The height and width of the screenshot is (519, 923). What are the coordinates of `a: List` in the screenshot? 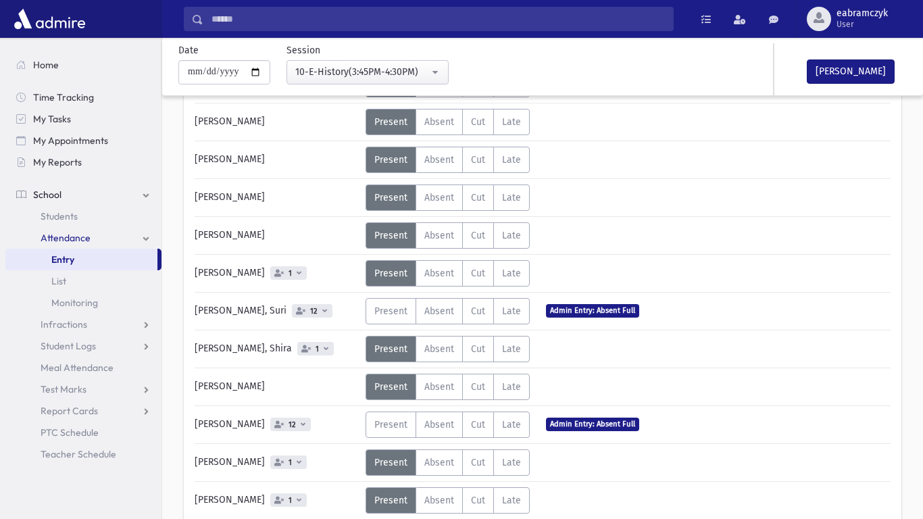 It's located at (83, 281).